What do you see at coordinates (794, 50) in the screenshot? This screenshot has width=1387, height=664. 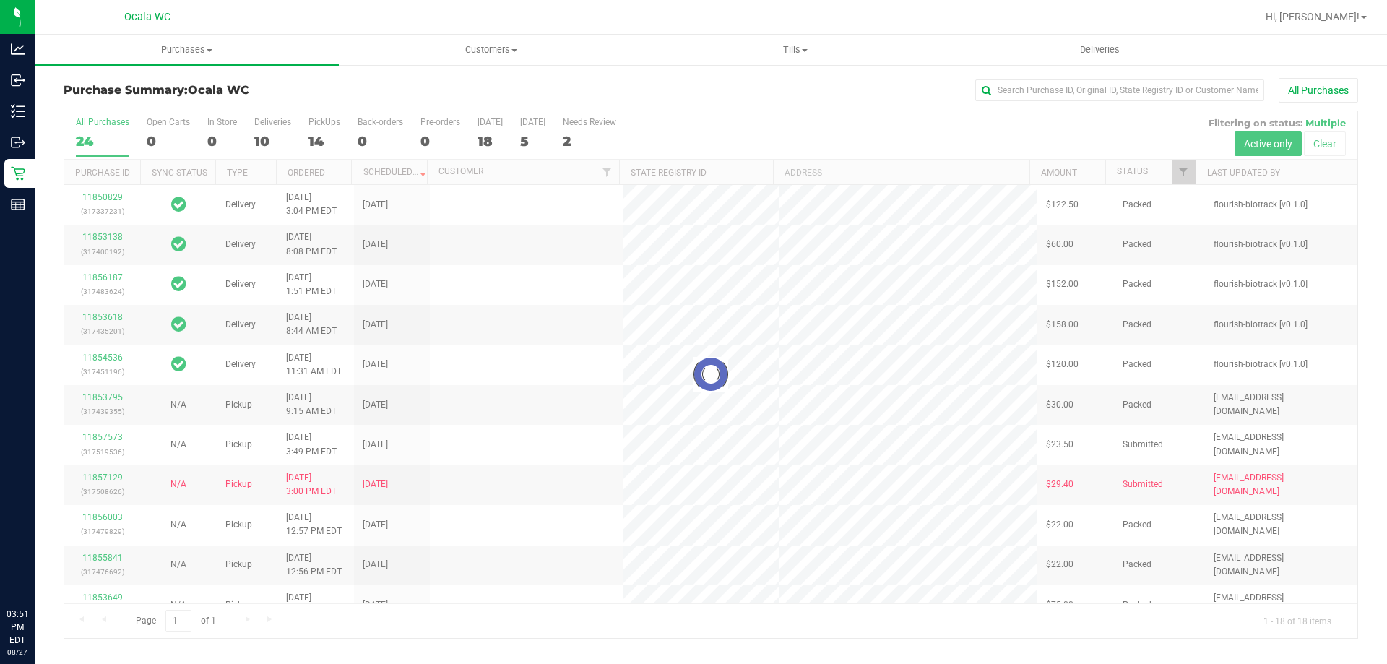 I see `a: Tills` at bounding box center [794, 50].